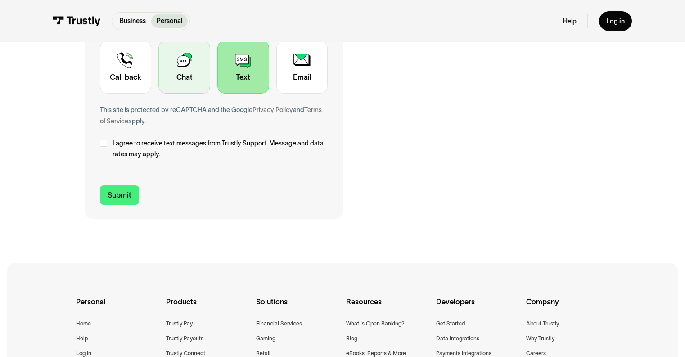 This screenshot has width=685, height=357. What do you see at coordinates (214, 115) in the screenshot?
I see `div: This site is protected by reCAPTCHA and the Google and apply.` at bounding box center [214, 115].